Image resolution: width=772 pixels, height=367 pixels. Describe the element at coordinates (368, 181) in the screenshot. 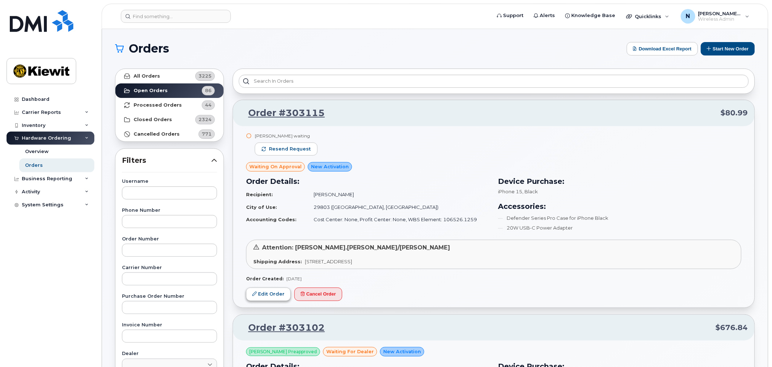

I see `h3: Order Details:` at that location.